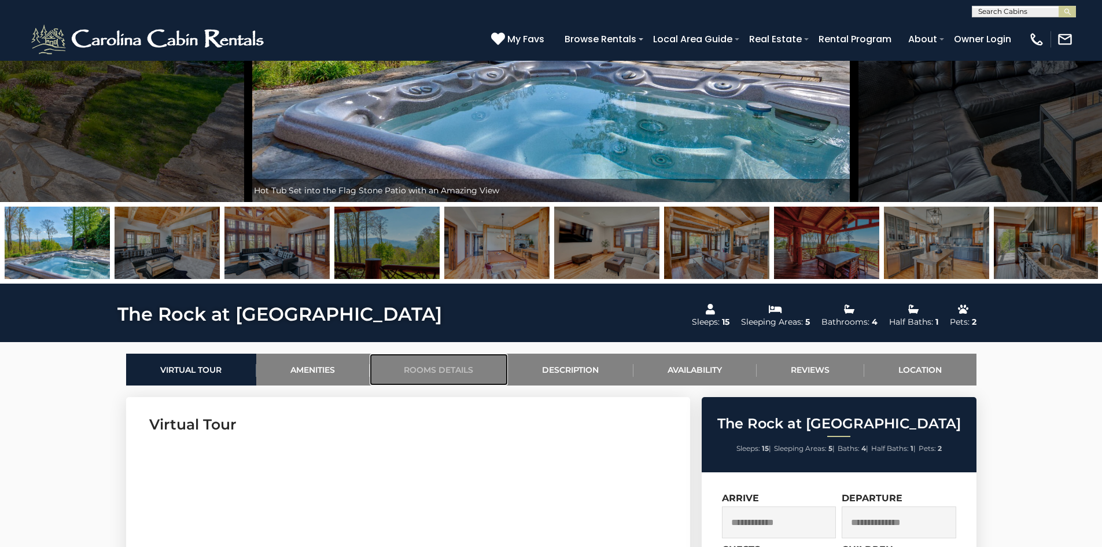  What do you see at coordinates (438, 369) in the screenshot?
I see `a: Rooms Details` at bounding box center [438, 369].